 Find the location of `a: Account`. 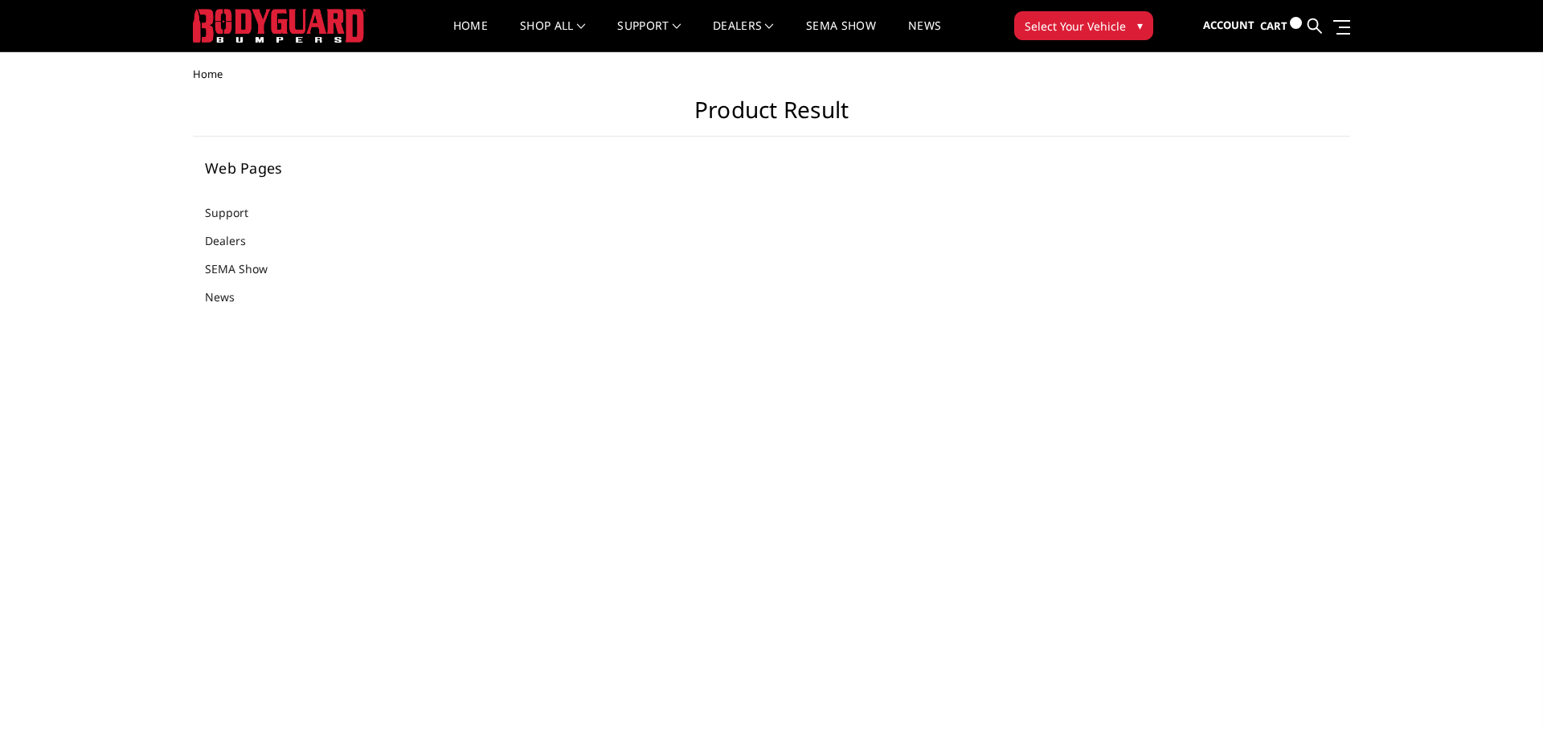

a: Account is located at coordinates (1229, 26).